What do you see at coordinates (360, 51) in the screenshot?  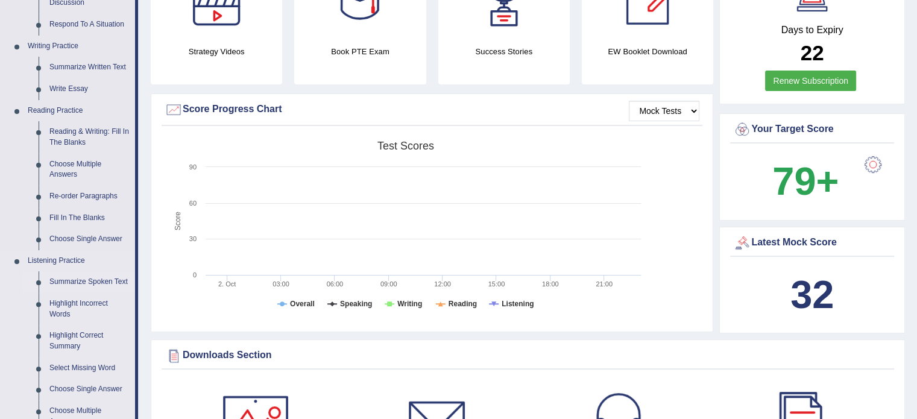 I see `h4: Book PTE Exam` at bounding box center [360, 51].